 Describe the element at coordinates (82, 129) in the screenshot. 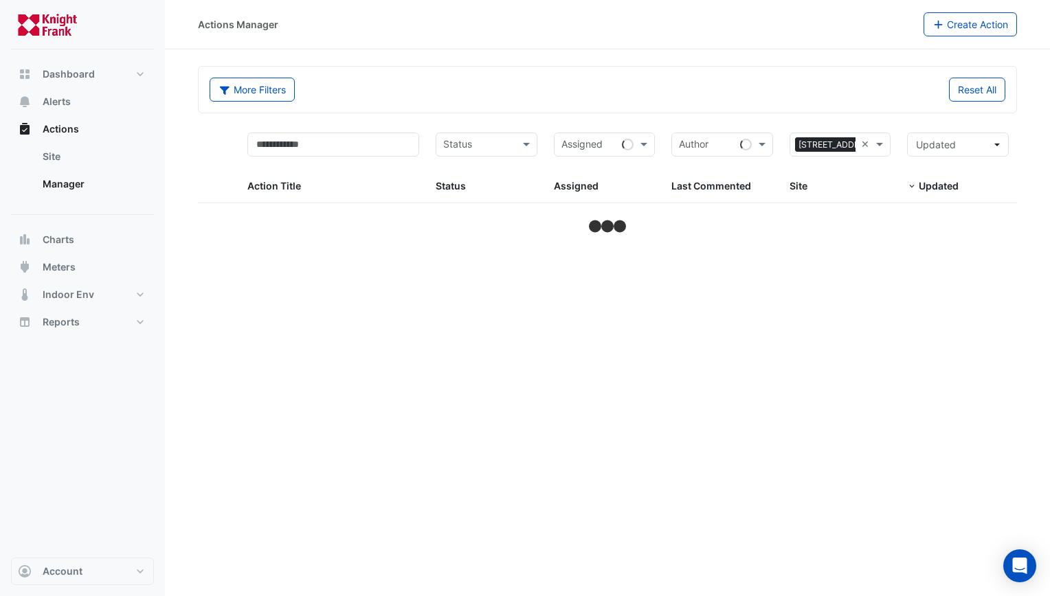

I see `button: Actions` at that location.